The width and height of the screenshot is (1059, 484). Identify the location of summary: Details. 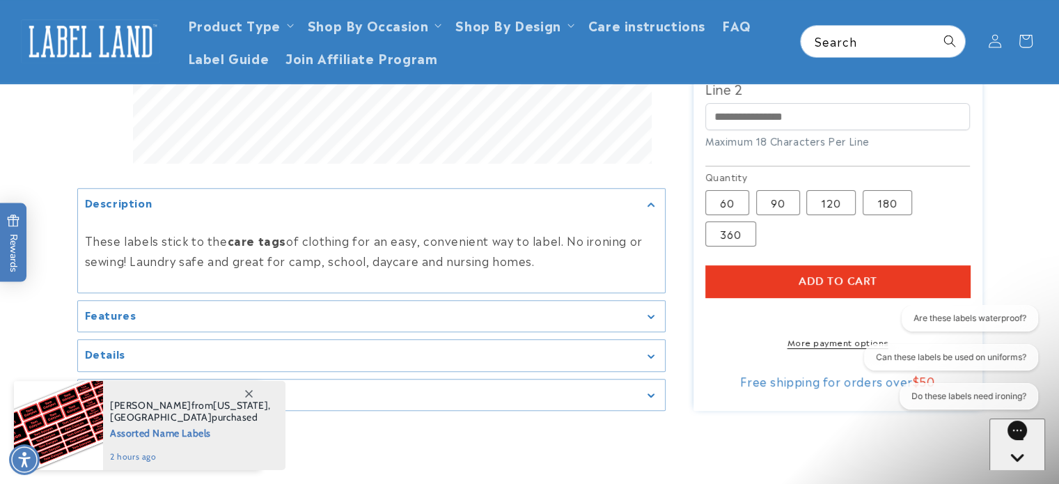
(371, 355).